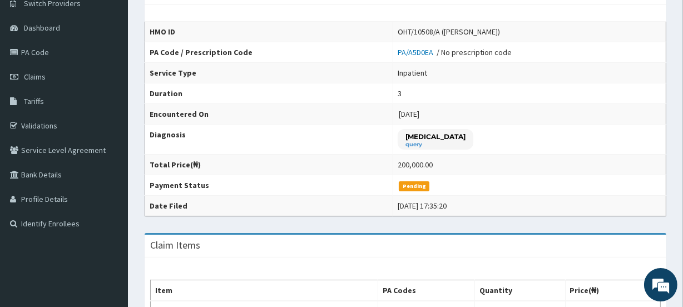 The height and width of the screenshot is (307, 683). I want to click on textarea: Type your message and hit 'Enter', so click(109, 215).